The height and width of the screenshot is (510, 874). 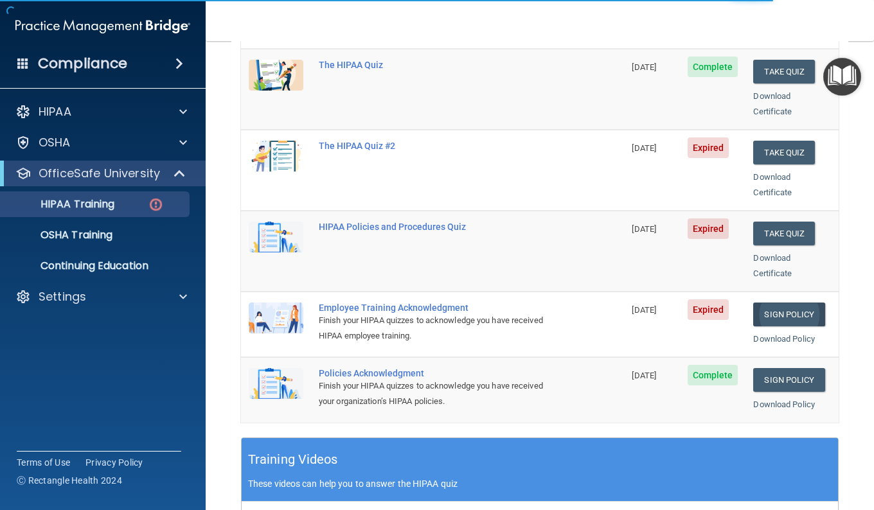 What do you see at coordinates (101, 297) in the screenshot?
I see `a: Settings` at bounding box center [101, 297].